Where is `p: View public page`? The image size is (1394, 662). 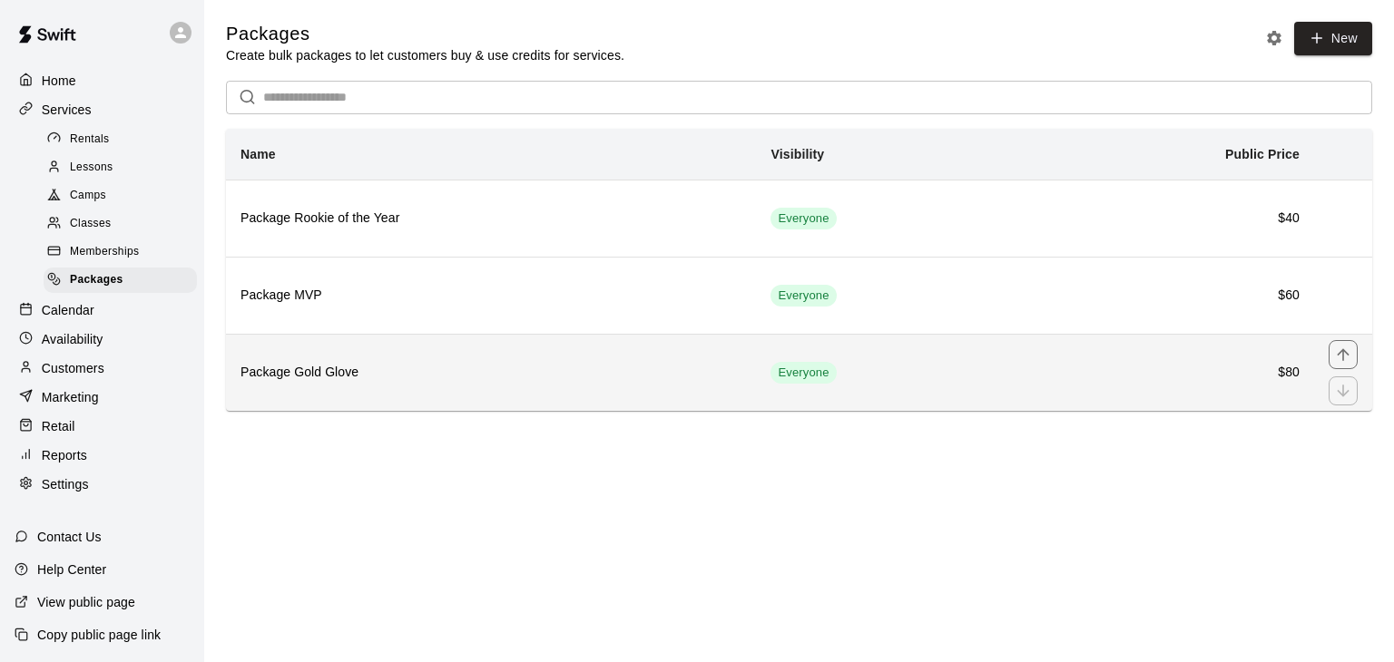 p: View public page is located at coordinates (86, 603).